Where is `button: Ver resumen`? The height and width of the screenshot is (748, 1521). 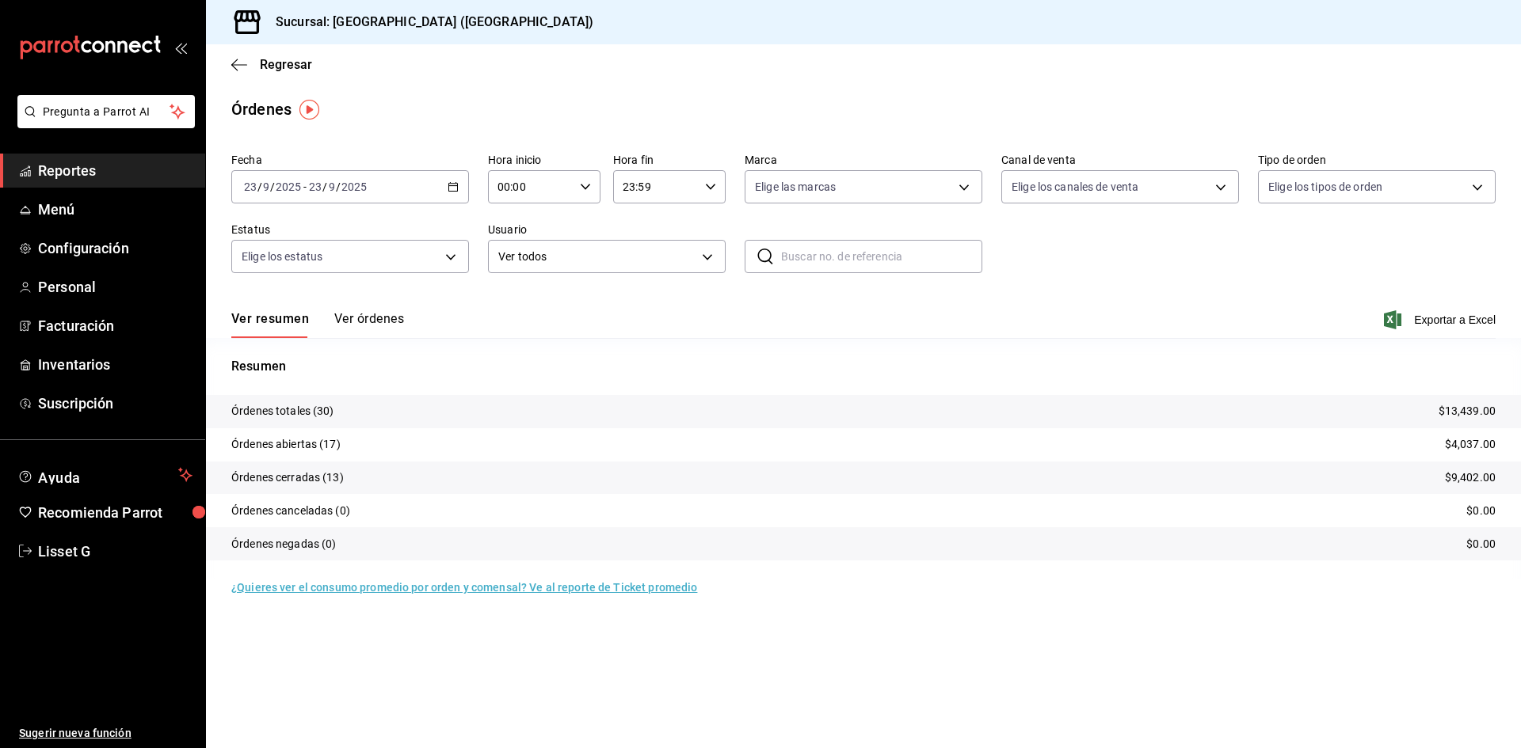 button: Ver resumen is located at coordinates (270, 325).